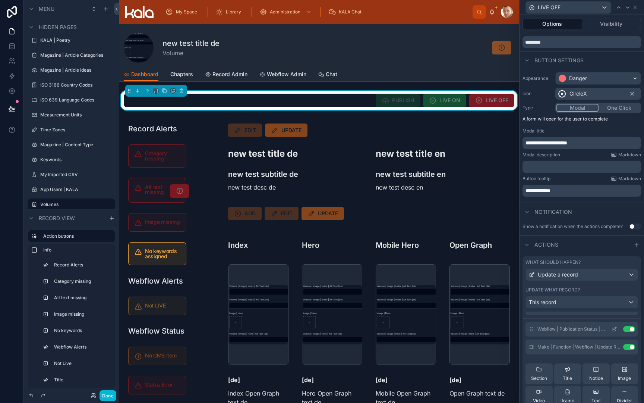 Image resolution: width=644 pixels, height=403 pixels. What do you see at coordinates (76, 236) in the screenshot?
I see `label: Action buttons` at bounding box center [76, 236].